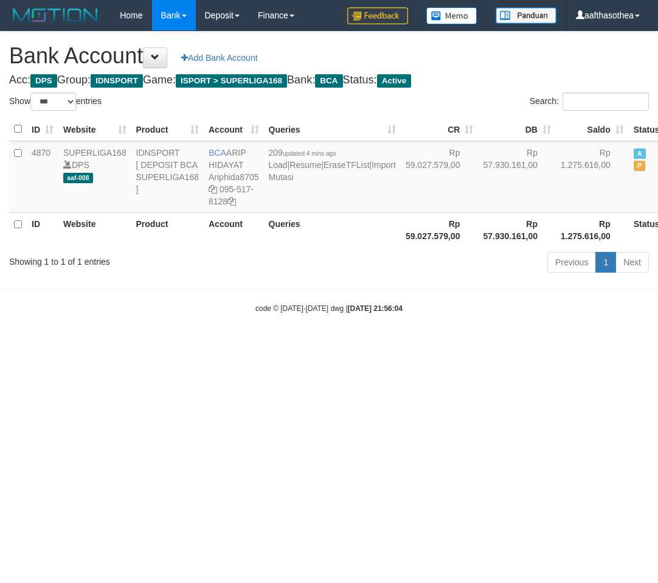 The width and height of the screenshot is (658, 583). I want to click on a: 1, so click(606, 262).